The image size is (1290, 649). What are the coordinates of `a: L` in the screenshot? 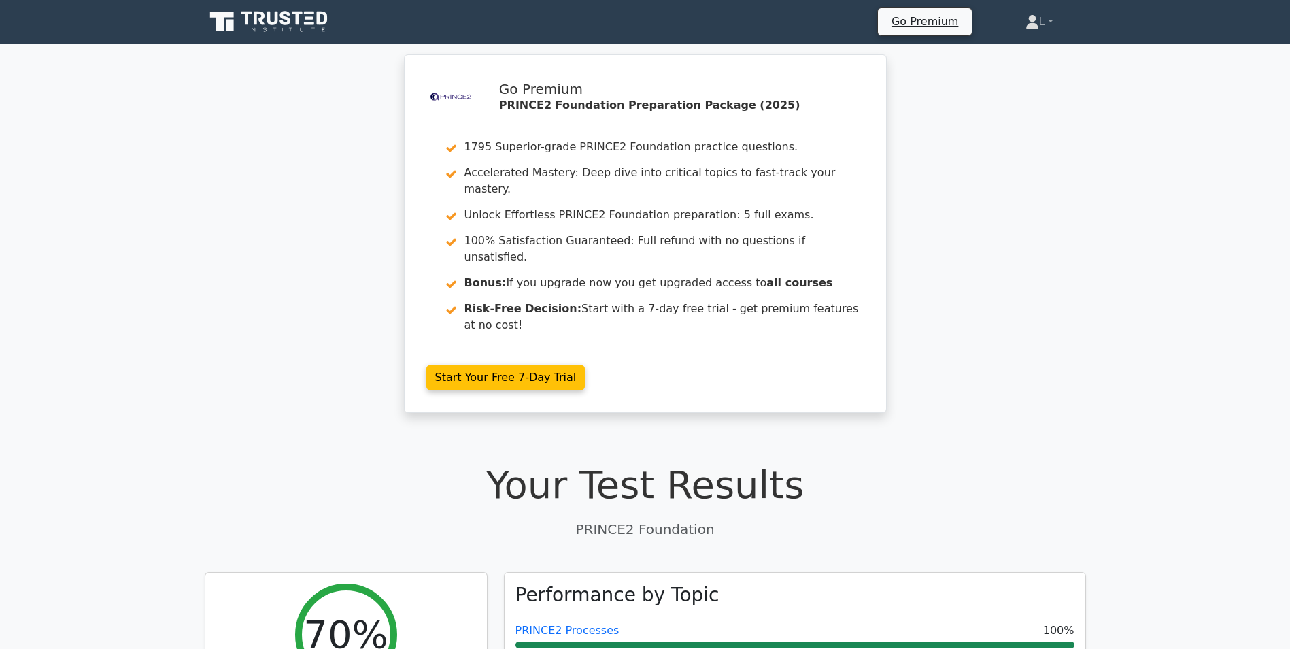 It's located at (1039, 22).